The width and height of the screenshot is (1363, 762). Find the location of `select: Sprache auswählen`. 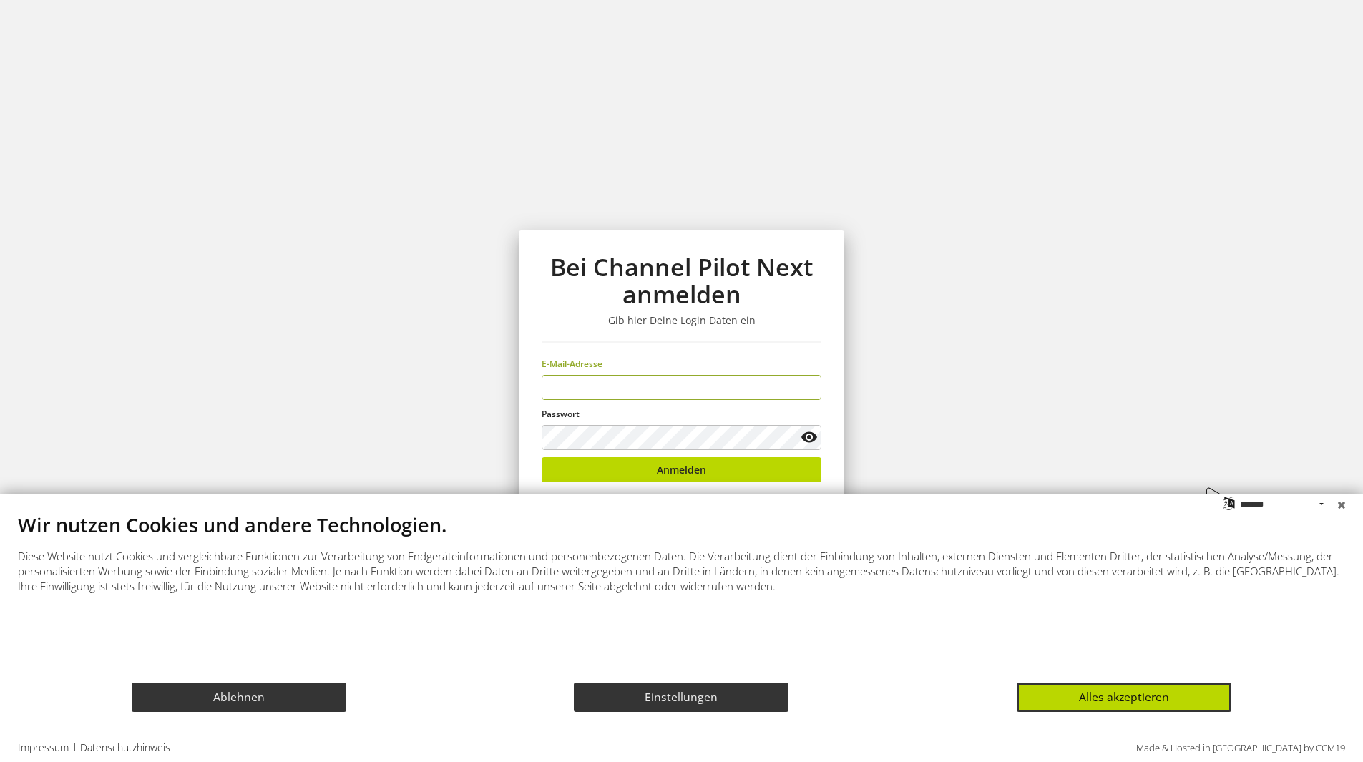

select: Sprache auswählen is located at coordinates (1285, 504).